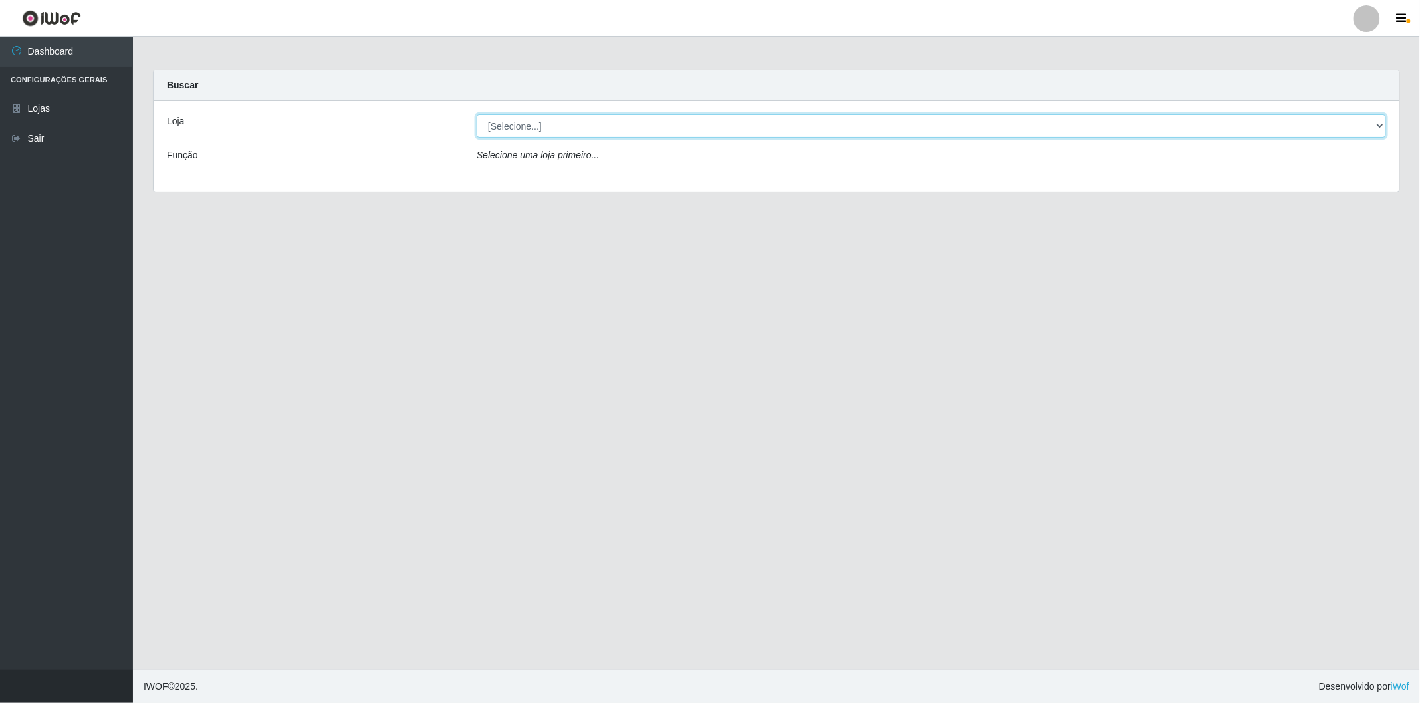  Describe the element at coordinates (1400, 686) in the screenshot. I see `a: iWof` at that location.